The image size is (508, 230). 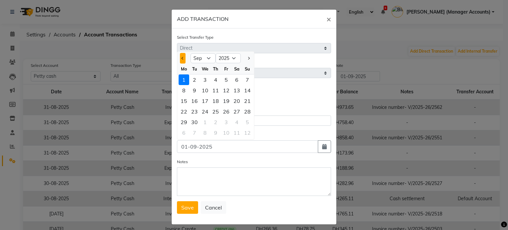 What do you see at coordinates (194, 101) in the screenshot?
I see `div: 16` at bounding box center [194, 101].